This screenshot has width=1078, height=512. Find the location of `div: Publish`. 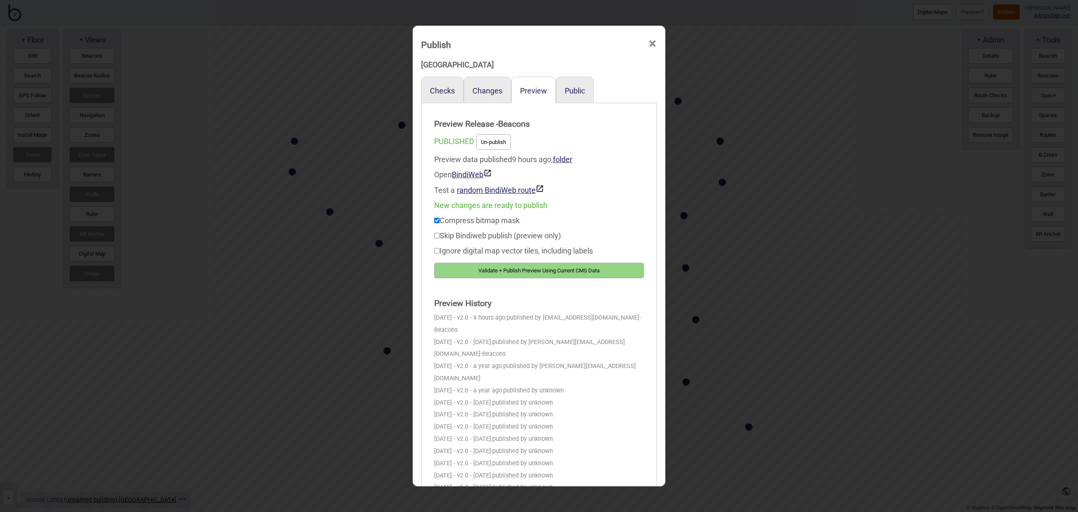

div: Publish is located at coordinates (436, 45).